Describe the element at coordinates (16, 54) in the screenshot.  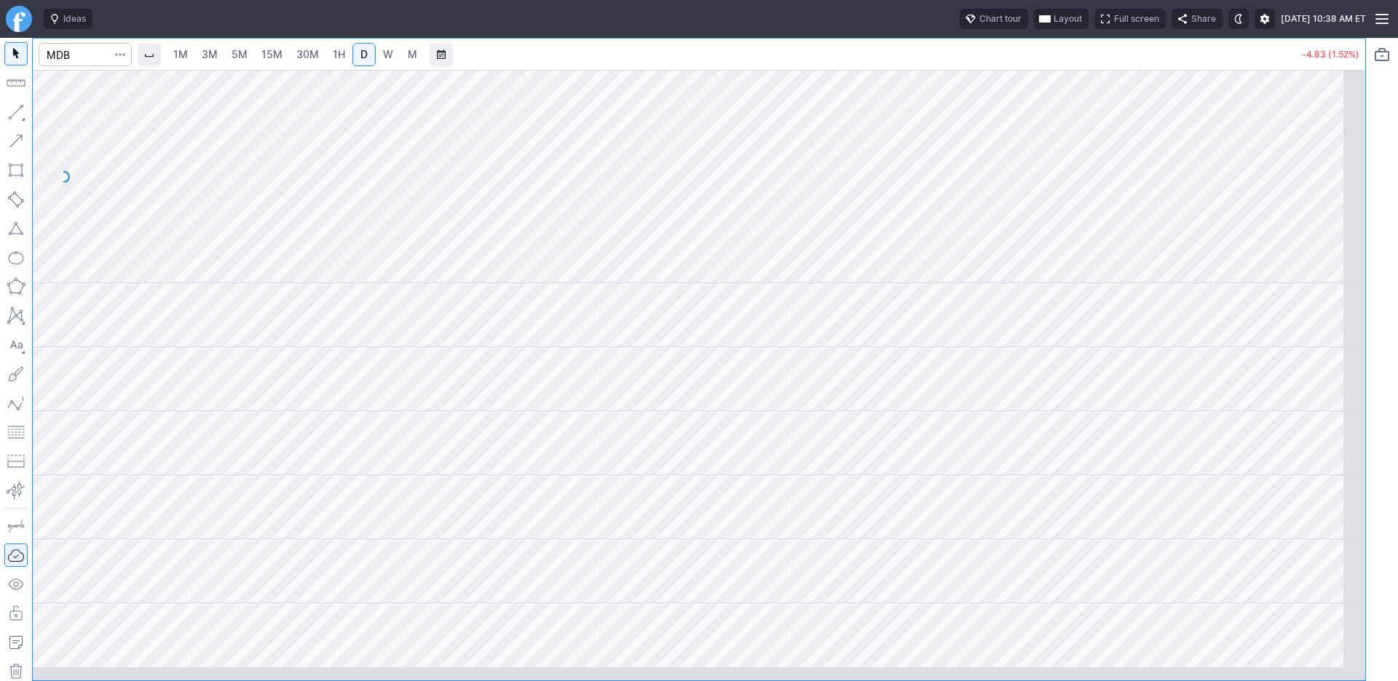
I see `button: Mouse` at that location.